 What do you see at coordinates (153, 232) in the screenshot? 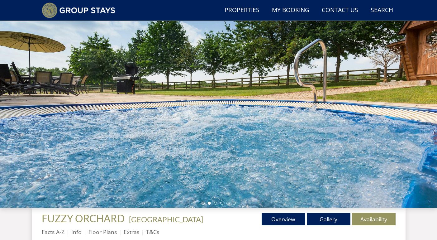
I see `a: T&Cs` at bounding box center [153, 232].